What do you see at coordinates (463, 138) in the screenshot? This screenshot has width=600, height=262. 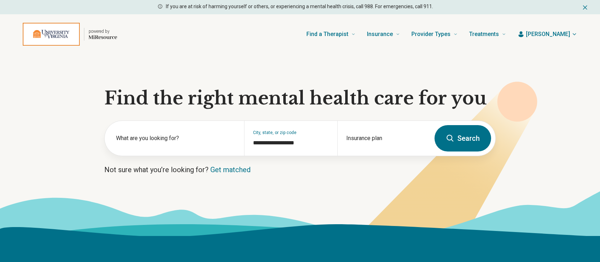 I see `button: Search` at bounding box center [463, 138].